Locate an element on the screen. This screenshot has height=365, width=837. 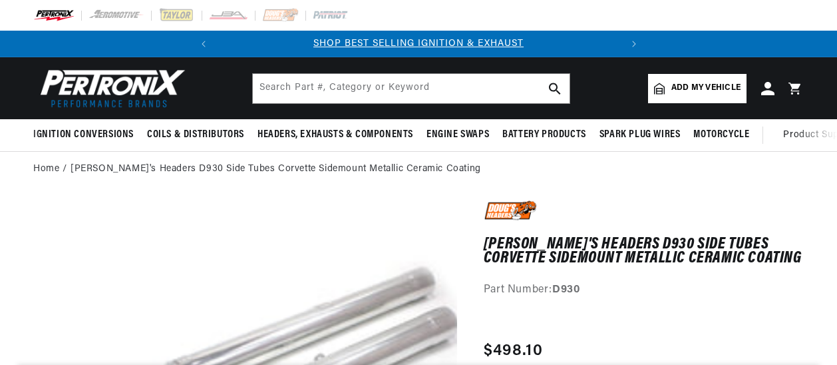
nav: breadcrumbs is located at coordinates (419, 169).